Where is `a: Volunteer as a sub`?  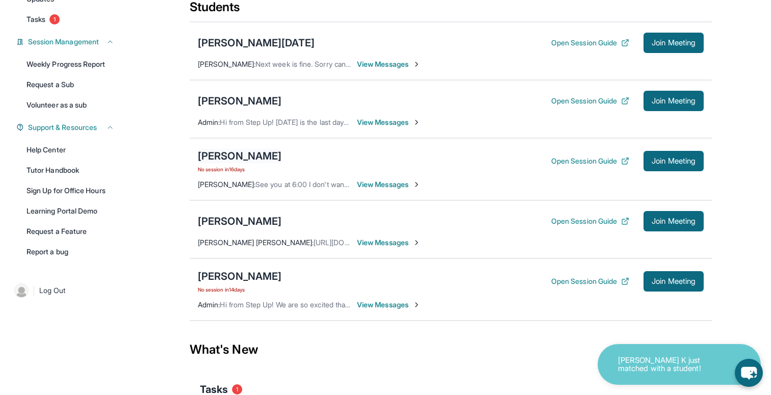 a: Volunteer as a sub is located at coordinates (70, 105).